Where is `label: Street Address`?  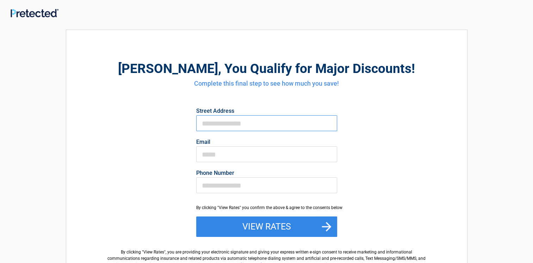
label: Street Address is located at coordinates (266, 111).